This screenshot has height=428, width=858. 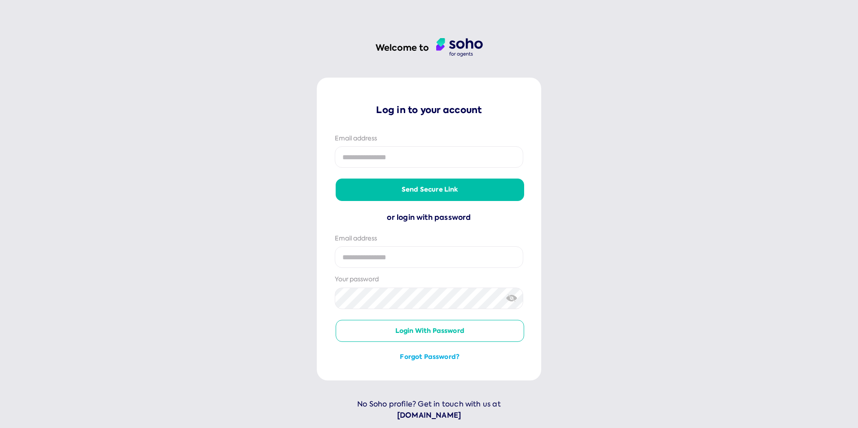 What do you see at coordinates (429, 110) in the screenshot?
I see `p: Log in to your account` at bounding box center [429, 110].